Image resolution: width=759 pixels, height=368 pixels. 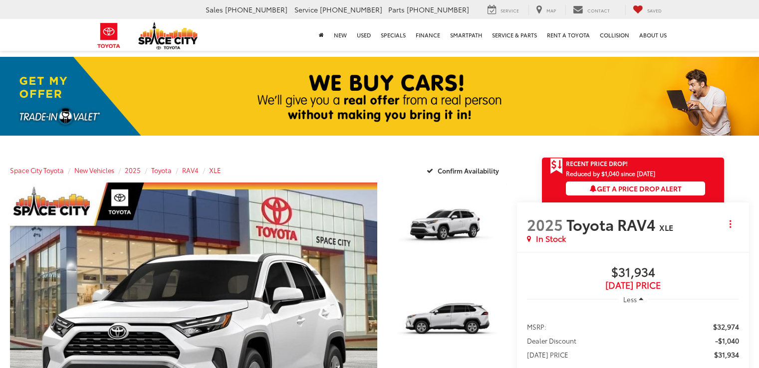 What do you see at coordinates (396, 9) in the screenshot?
I see `span: Parts` at bounding box center [396, 9].